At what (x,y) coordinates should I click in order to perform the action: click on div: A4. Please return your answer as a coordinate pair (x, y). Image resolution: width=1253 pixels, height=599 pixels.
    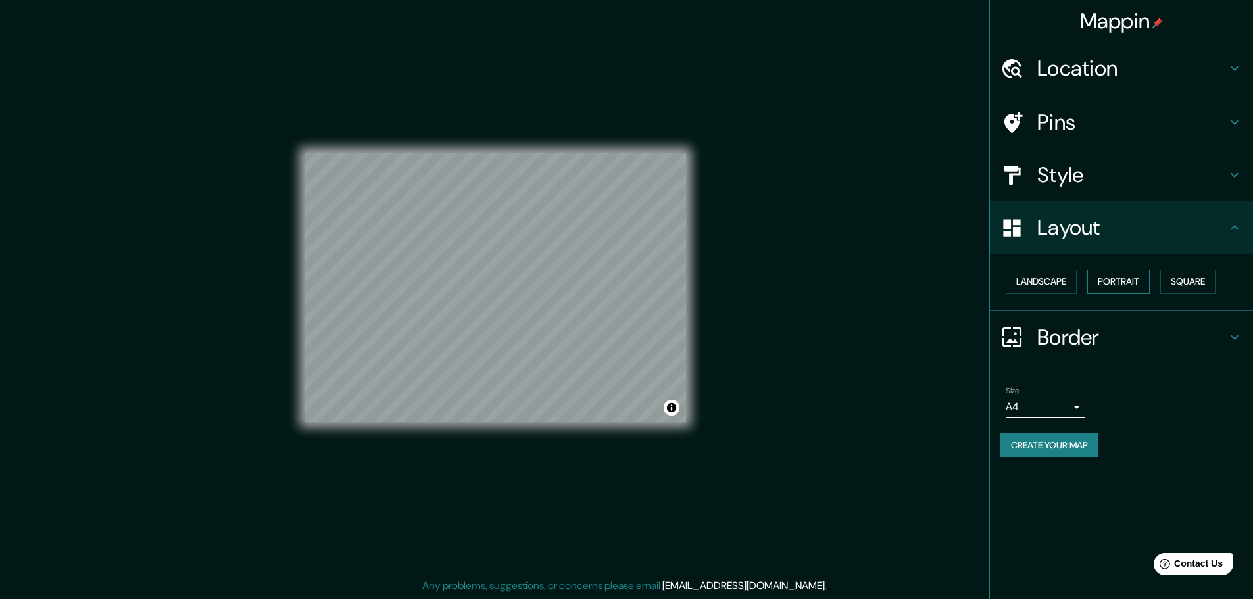
    Looking at the image, I should click on (1045, 407).